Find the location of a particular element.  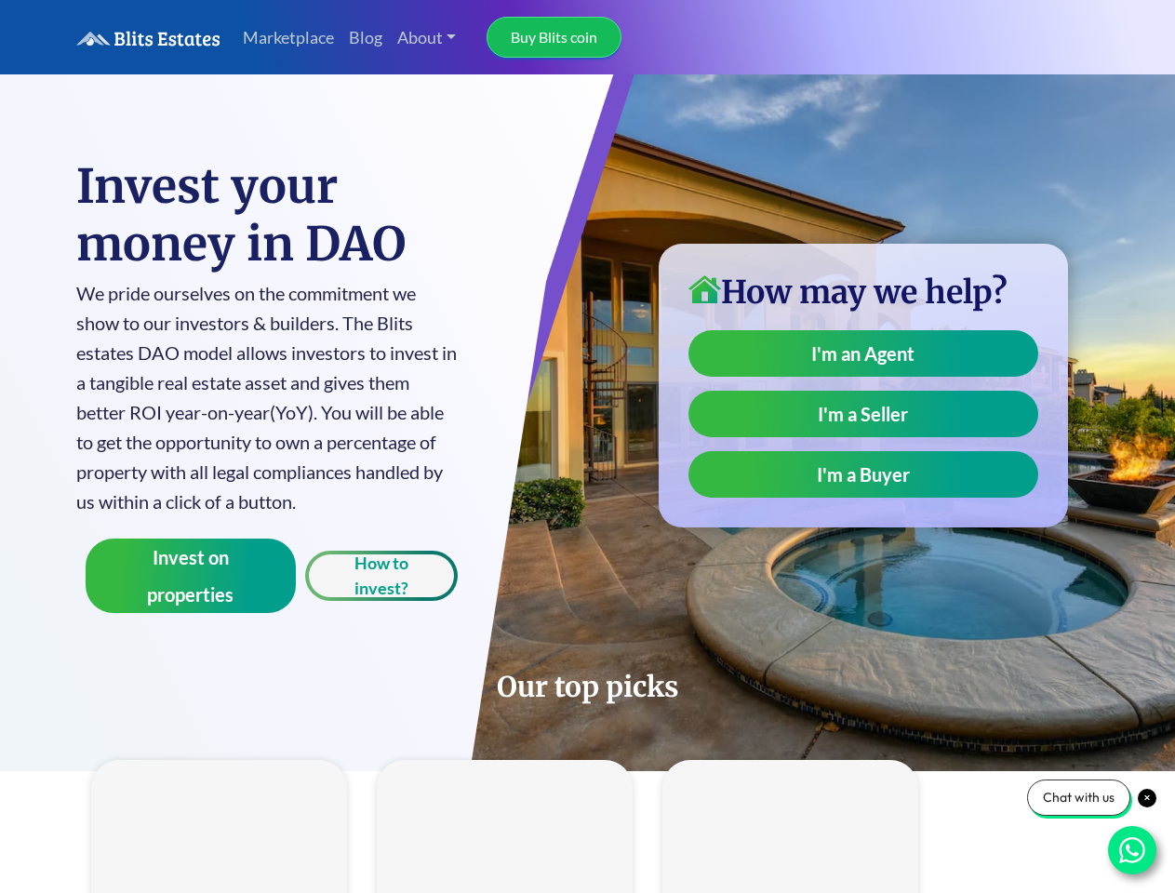

button: Invest on properties is located at coordinates (191, 576).